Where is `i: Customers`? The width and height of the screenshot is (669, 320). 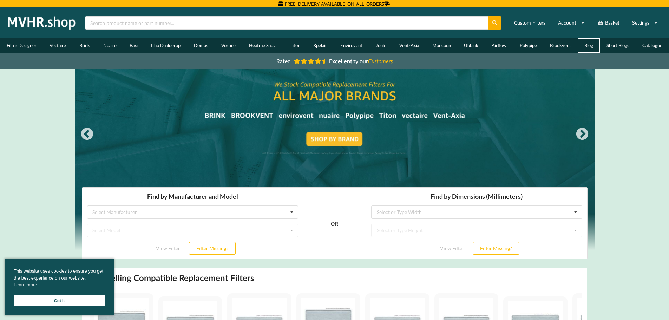
i: Customers is located at coordinates (380, 61).